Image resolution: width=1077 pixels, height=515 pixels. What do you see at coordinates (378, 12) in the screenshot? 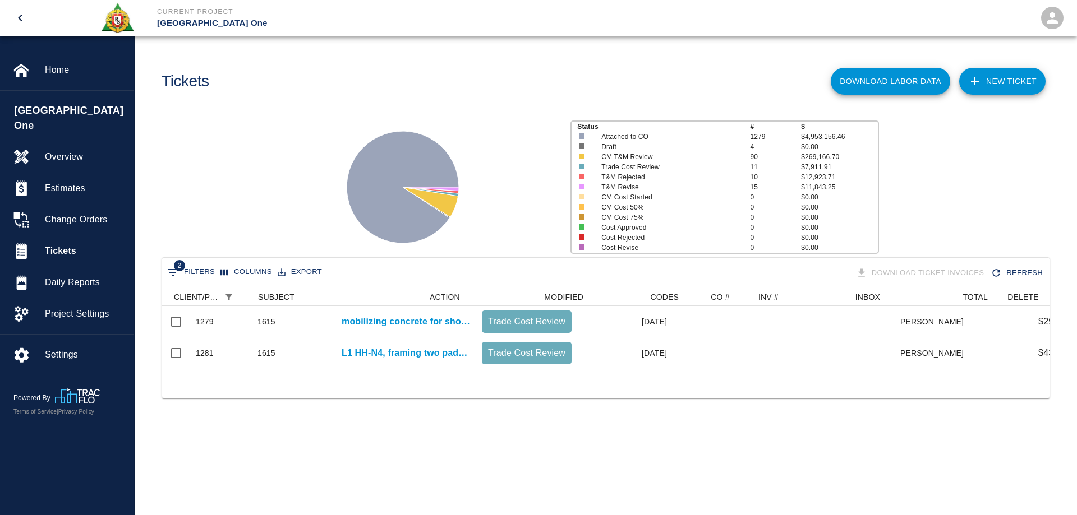
I see `p: Current Project` at bounding box center [378, 12].